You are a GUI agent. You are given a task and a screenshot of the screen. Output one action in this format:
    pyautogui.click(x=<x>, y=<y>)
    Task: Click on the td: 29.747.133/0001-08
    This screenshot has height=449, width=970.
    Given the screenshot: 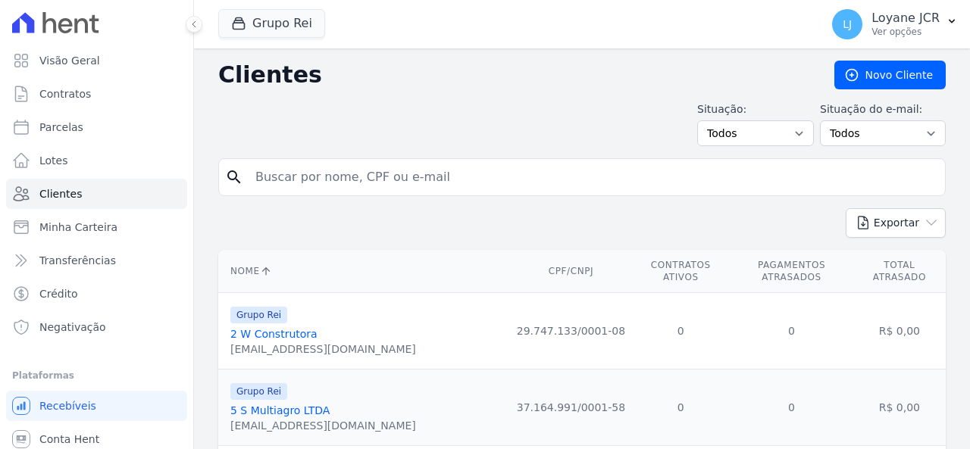 What is the action you would take?
    pyautogui.click(x=571, y=331)
    